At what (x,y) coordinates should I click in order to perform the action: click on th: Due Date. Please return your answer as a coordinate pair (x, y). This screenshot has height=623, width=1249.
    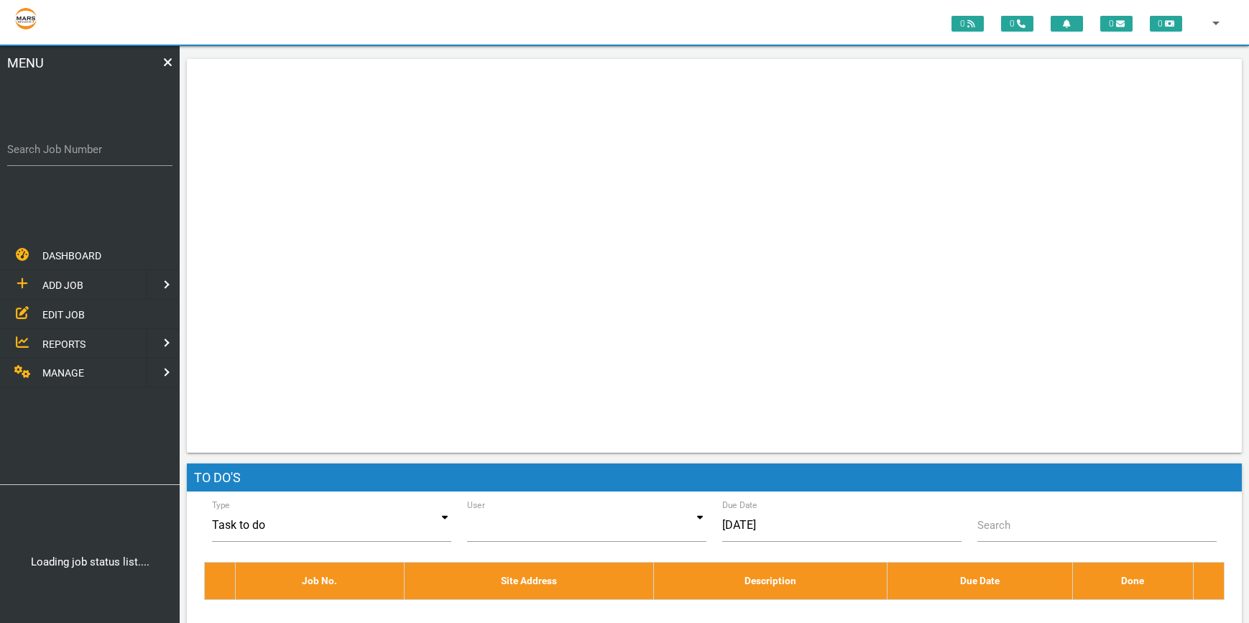
    Looking at the image, I should click on (980, 581).